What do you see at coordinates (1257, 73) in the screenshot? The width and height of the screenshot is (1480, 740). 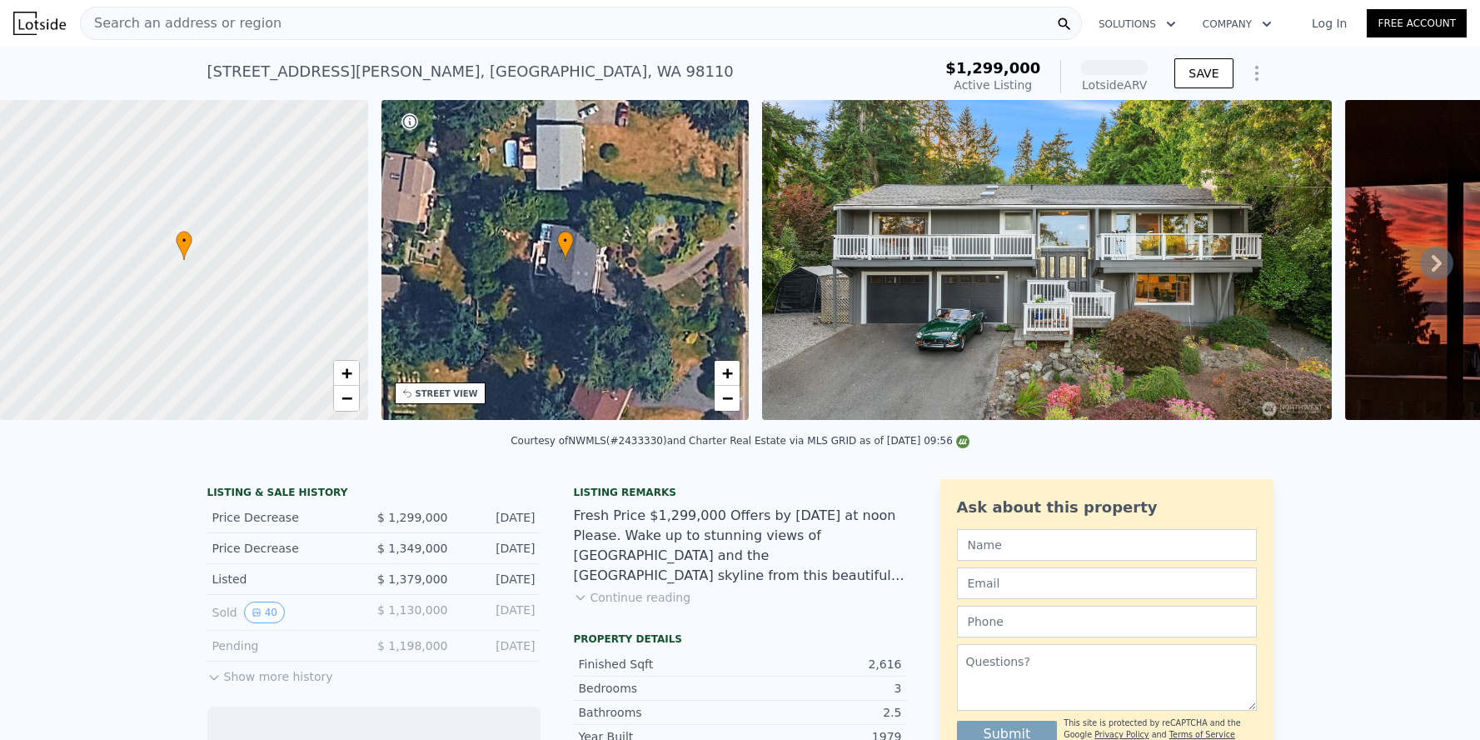 I see `button: Show Options` at bounding box center [1257, 73].